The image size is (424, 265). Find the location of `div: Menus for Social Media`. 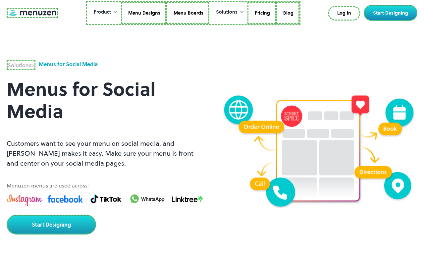

div: Menus for Social Media is located at coordinates (68, 65).